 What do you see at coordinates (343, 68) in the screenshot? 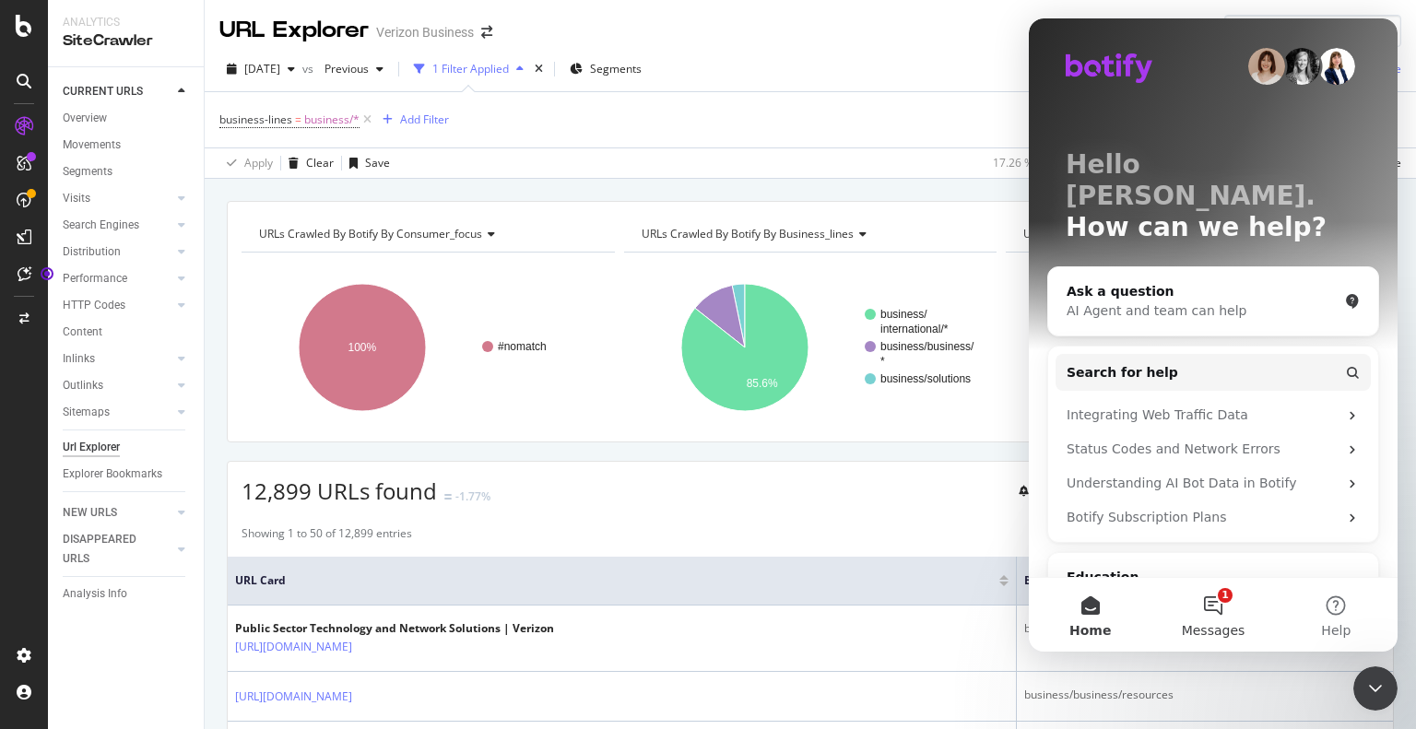
I see `span: Previous` at bounding box center [343, 68].